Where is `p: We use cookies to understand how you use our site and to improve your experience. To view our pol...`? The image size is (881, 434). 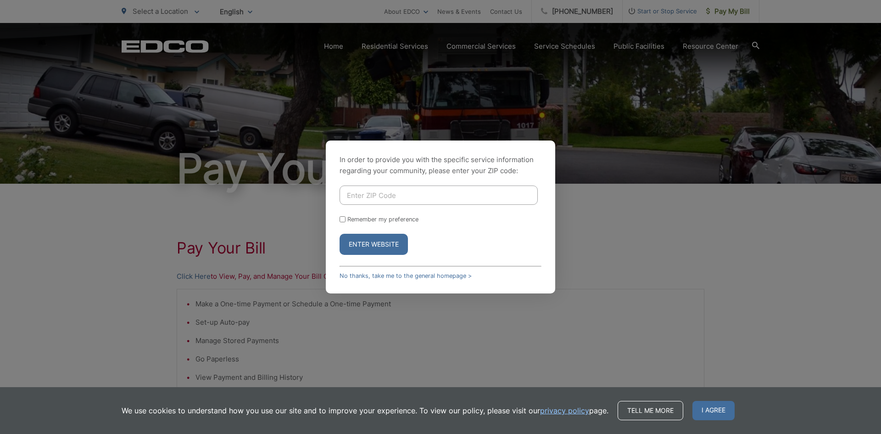 p: We use cookies to understand how you use our site and to improve your experience. To view our pol... is located at coordinates (365, 410).